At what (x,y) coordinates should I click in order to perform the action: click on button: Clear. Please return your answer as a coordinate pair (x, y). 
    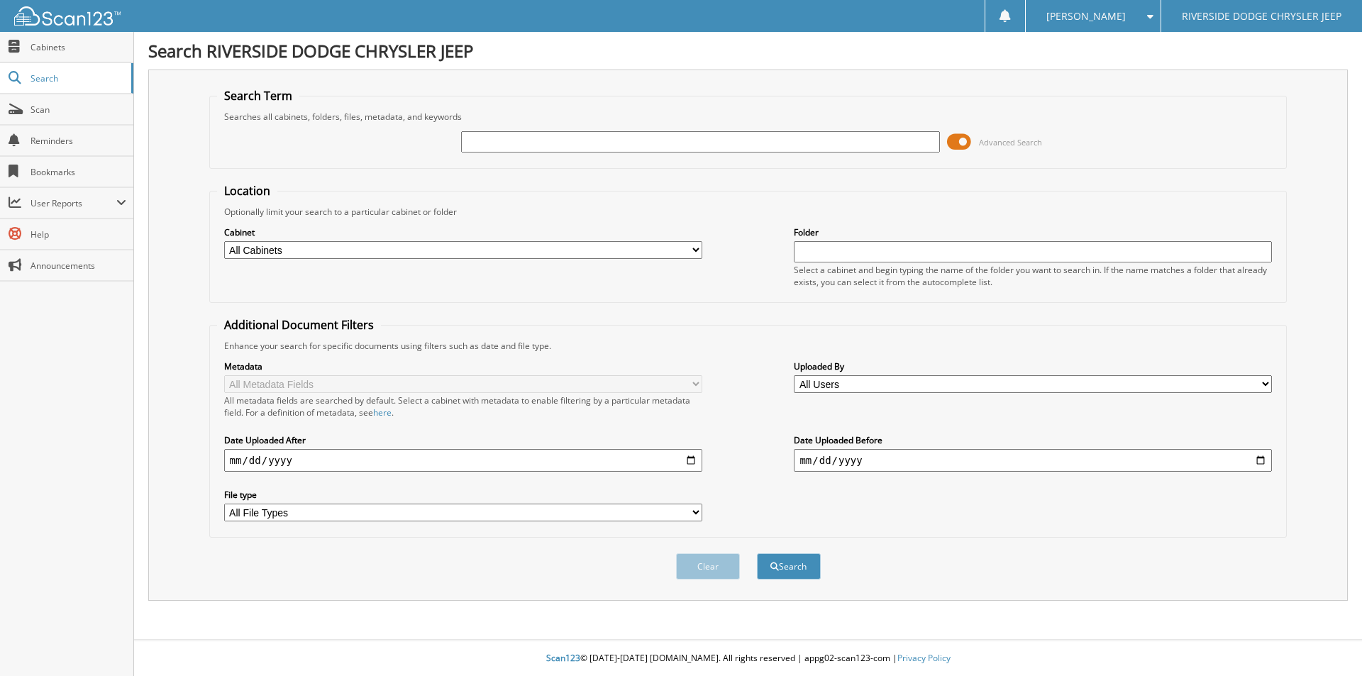
    Looking at the image, I should click on (708, 566).